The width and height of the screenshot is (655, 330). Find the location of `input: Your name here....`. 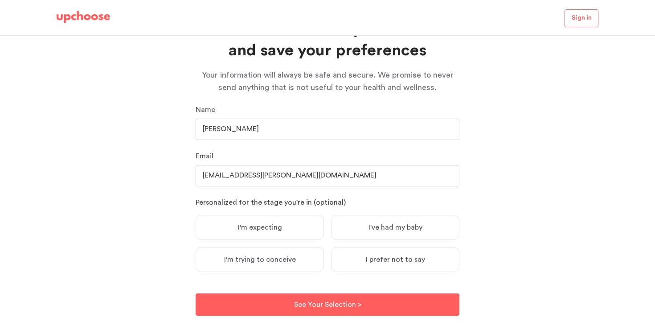

input: Your name here.... is located at coordinates (327, 129).